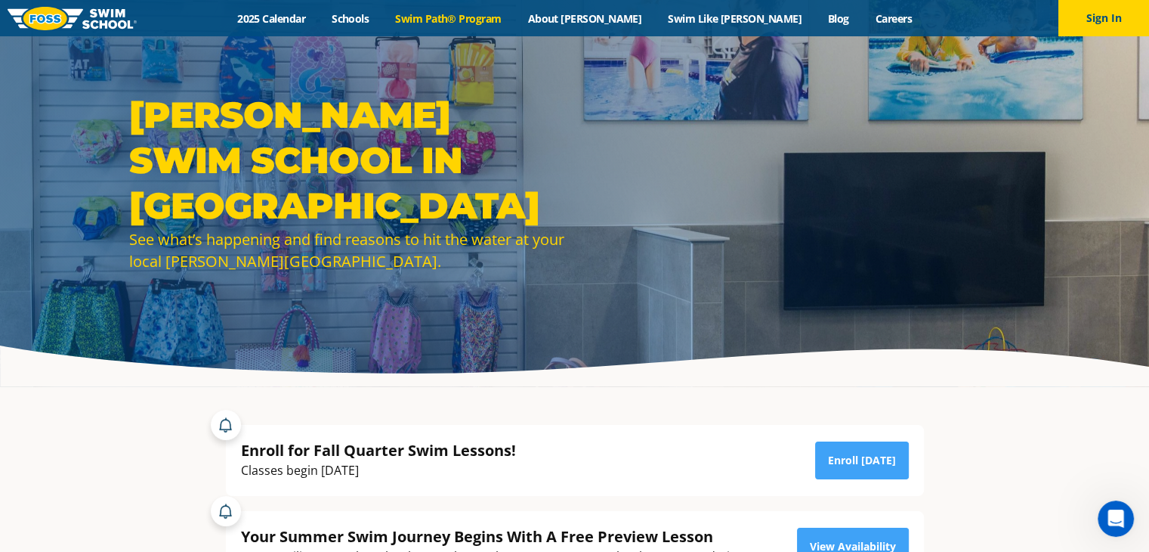  What do you see at coordinates (448, 18) in the screenshot?
I see `a: Swim Path® Program` at bounding box center [448, 18].